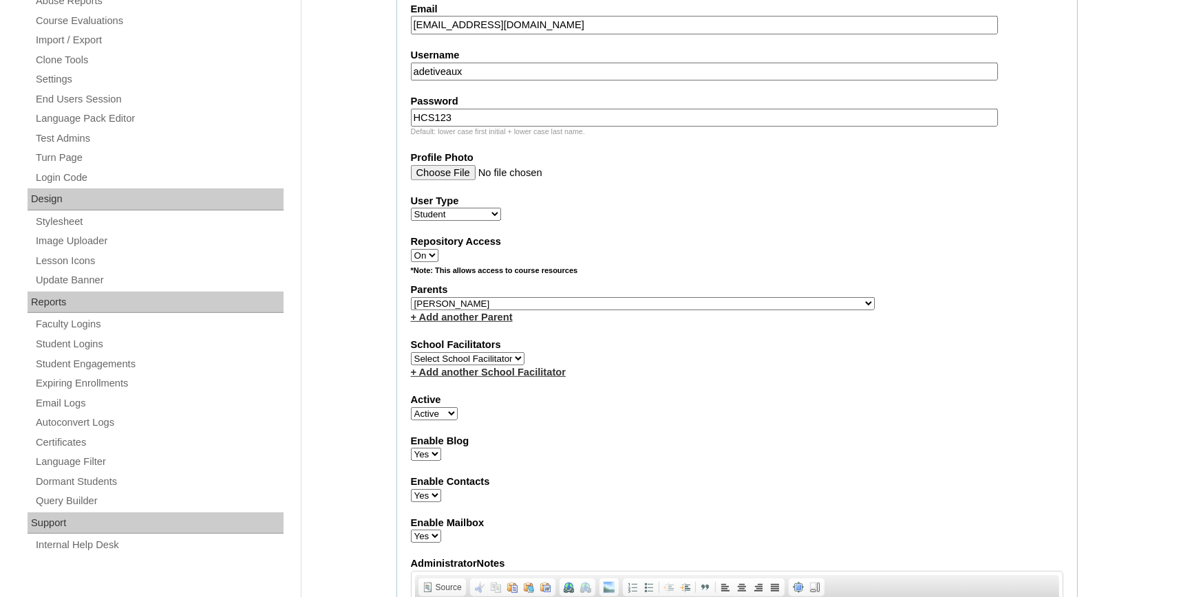 This screenshot has height=597, width=1179. What do you see at coordinates (737, 242) in the screenshot?
I see `label: Repository Access` at bounding box center [737, 242].